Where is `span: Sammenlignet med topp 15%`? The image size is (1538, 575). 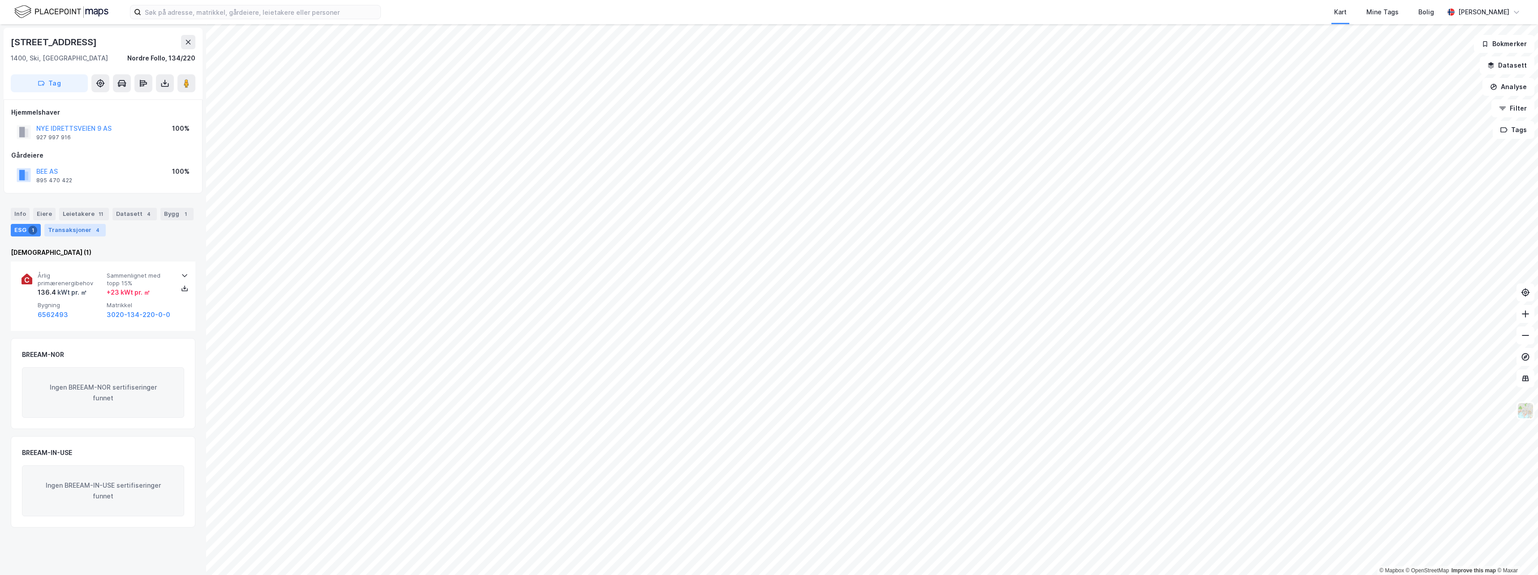 span: Sammenlignet med topp 15% is located at coordinates (139, 280).